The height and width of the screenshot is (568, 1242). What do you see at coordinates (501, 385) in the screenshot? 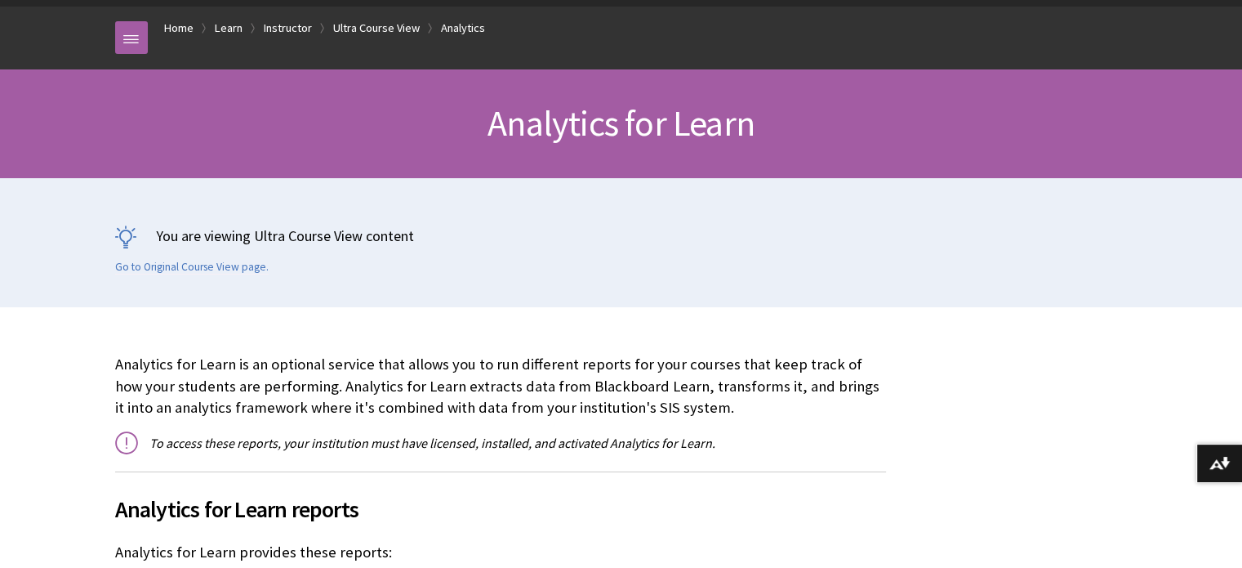
I see `p: Analytics for Learn is an optional service that allows you to run different reports for your cour...` at bounding box center [501, 385].